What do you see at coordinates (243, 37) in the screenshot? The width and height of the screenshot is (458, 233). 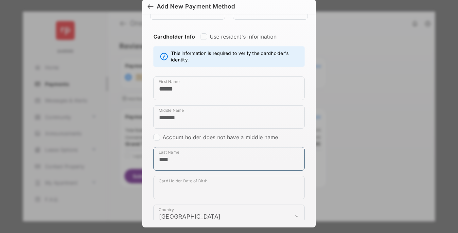 I see `label: Use resident's information` at bounding box center [243, 37].